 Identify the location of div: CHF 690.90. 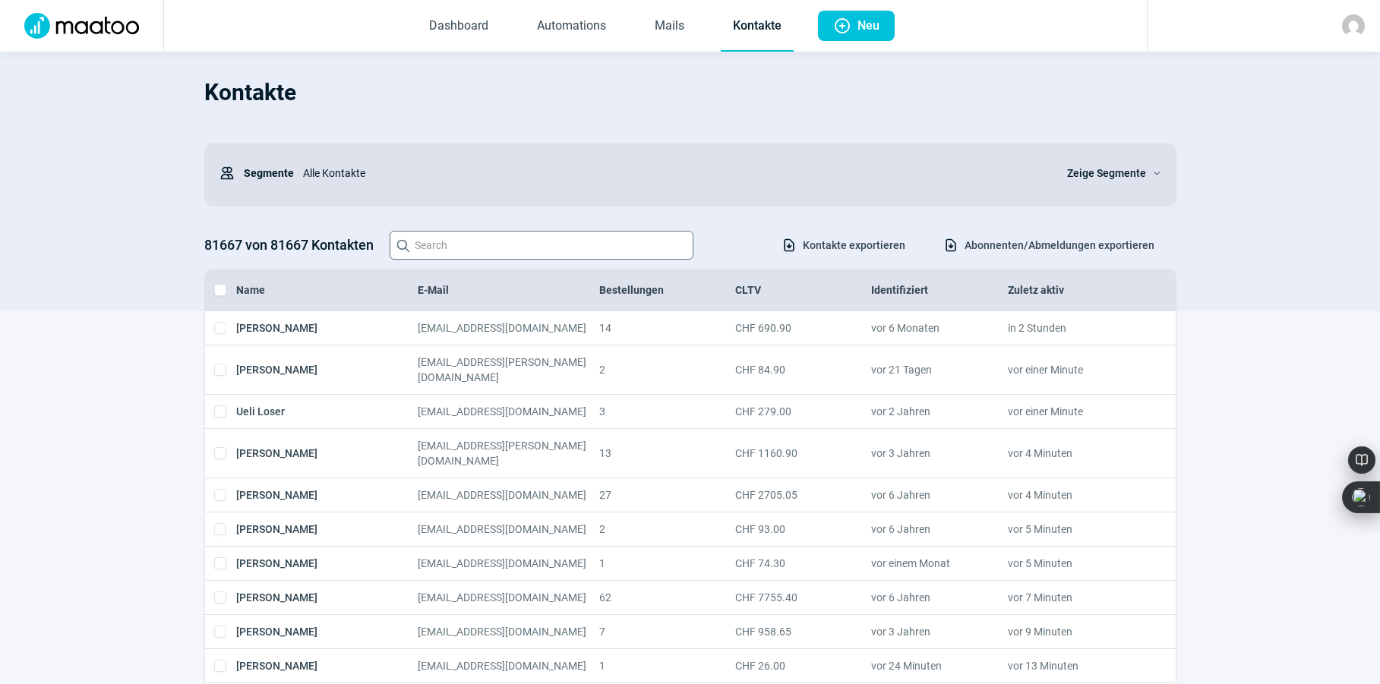
(803, 328).